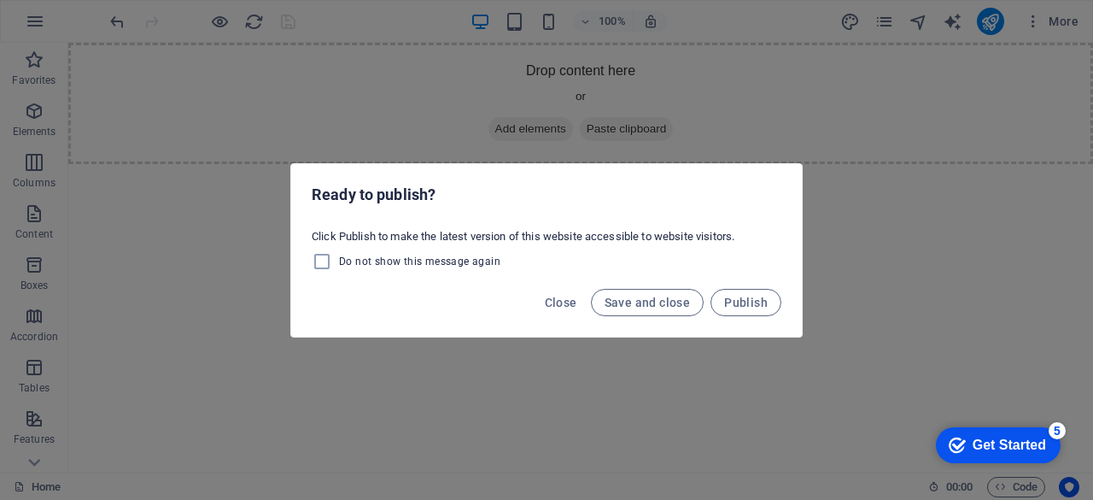  What do you see at coordinates (547, 195) in the screenshot?
I see `h2: Ready to publish?` at bounding box center [547, 195].